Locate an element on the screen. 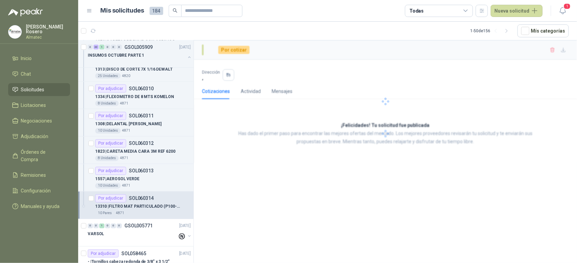  img: Company Logo is located at coordinates (15, 32).